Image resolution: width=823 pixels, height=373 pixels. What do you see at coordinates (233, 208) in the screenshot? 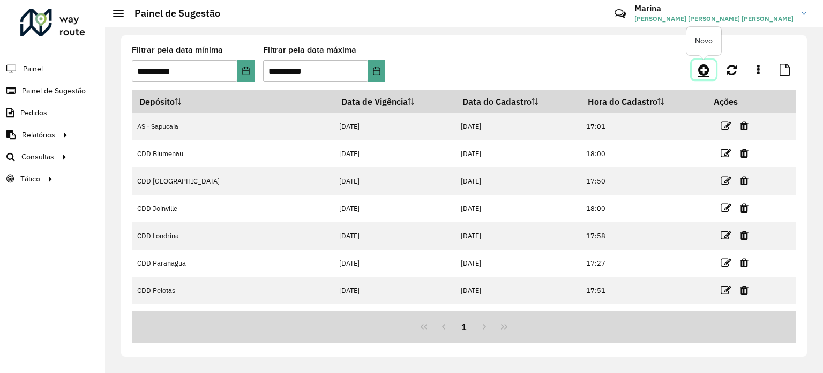
I see `td: CDD Joinville` at bounding box center [233, 208].